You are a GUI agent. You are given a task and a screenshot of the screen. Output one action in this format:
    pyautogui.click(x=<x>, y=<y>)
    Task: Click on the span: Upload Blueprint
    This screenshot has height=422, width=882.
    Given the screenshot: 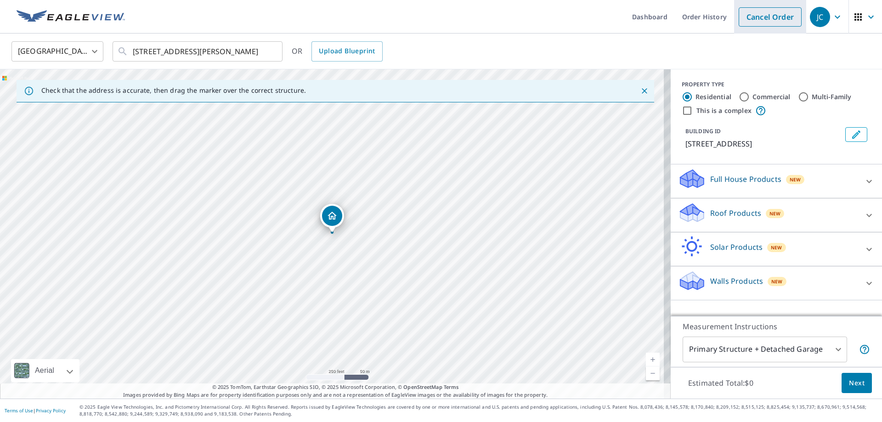 What is the action you would take?
    pyautogui.click(x=347, y=51)
    